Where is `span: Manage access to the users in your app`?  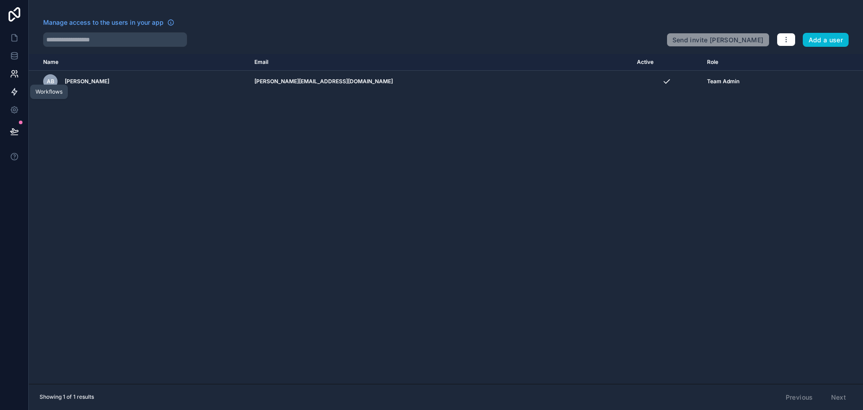
span: Manage access to the users in your app is located at coordinates (103, 22).